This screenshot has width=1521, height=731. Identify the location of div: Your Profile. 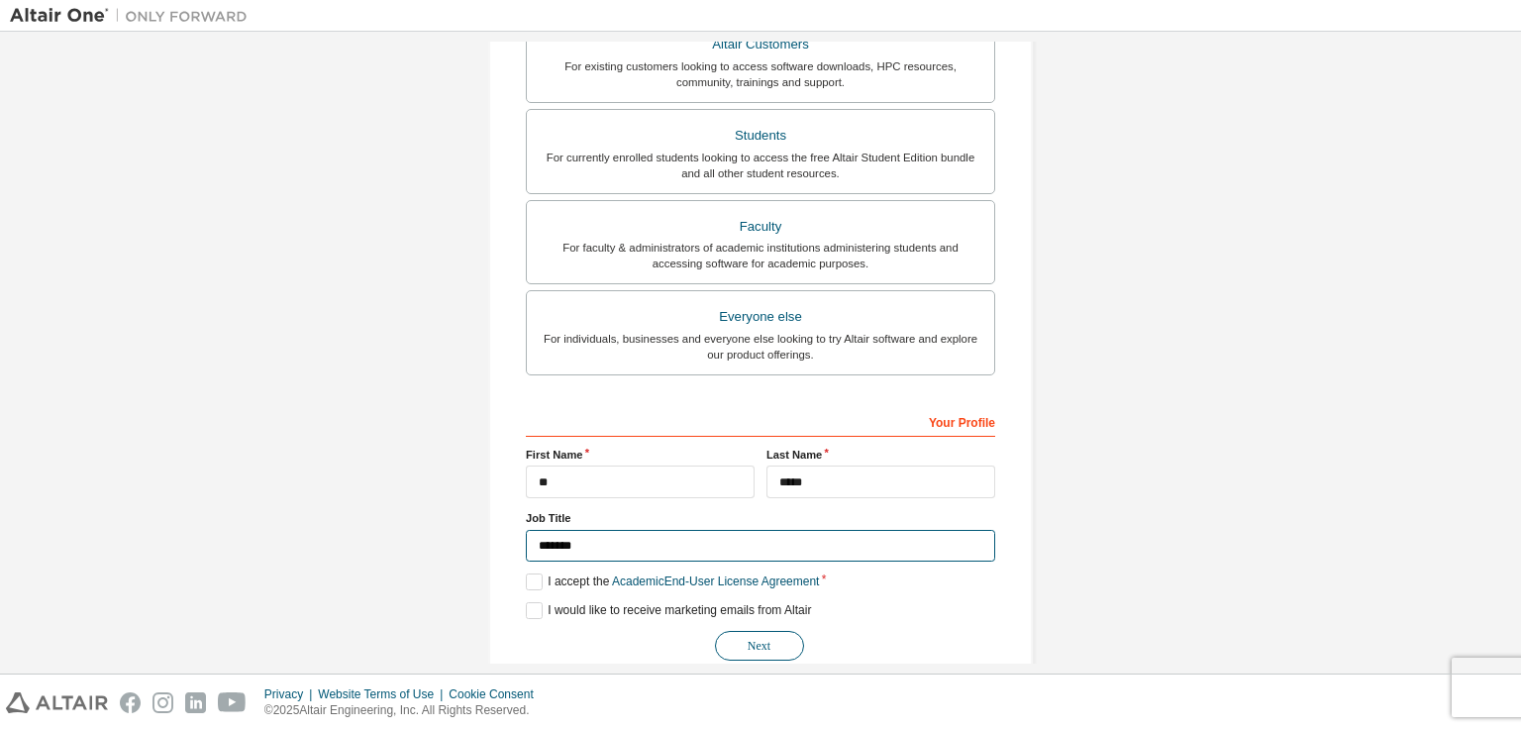
(760, 421).